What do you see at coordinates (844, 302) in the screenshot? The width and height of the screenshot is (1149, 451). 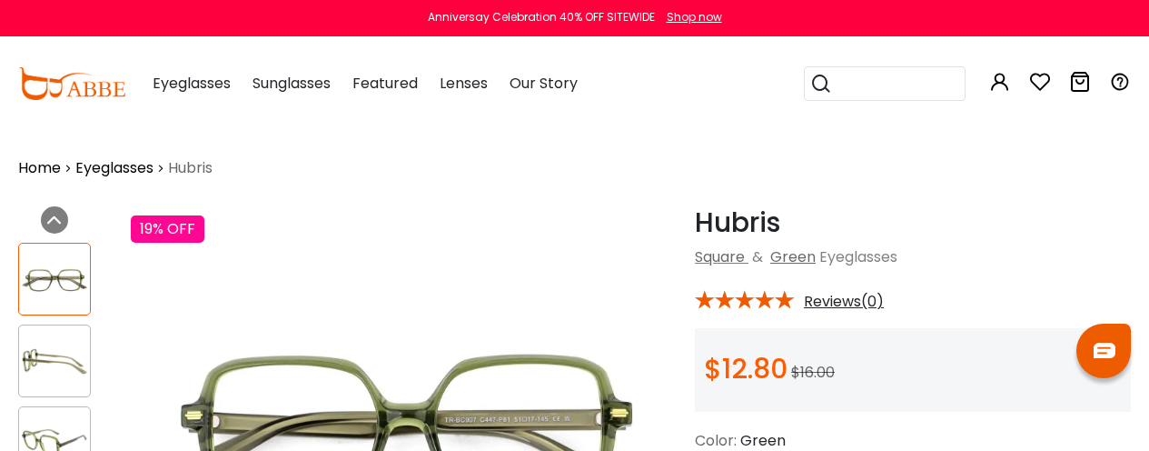 I see `span: Reviews(0)` at bounding box center [844, 302].